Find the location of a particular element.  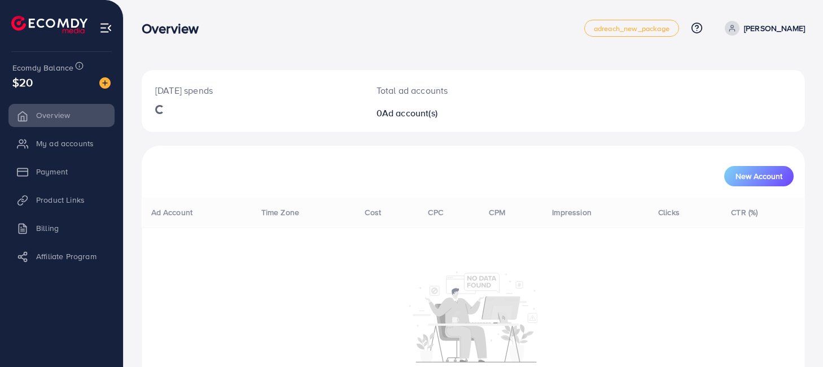

span: $20 is located at coordinates (23, 82).